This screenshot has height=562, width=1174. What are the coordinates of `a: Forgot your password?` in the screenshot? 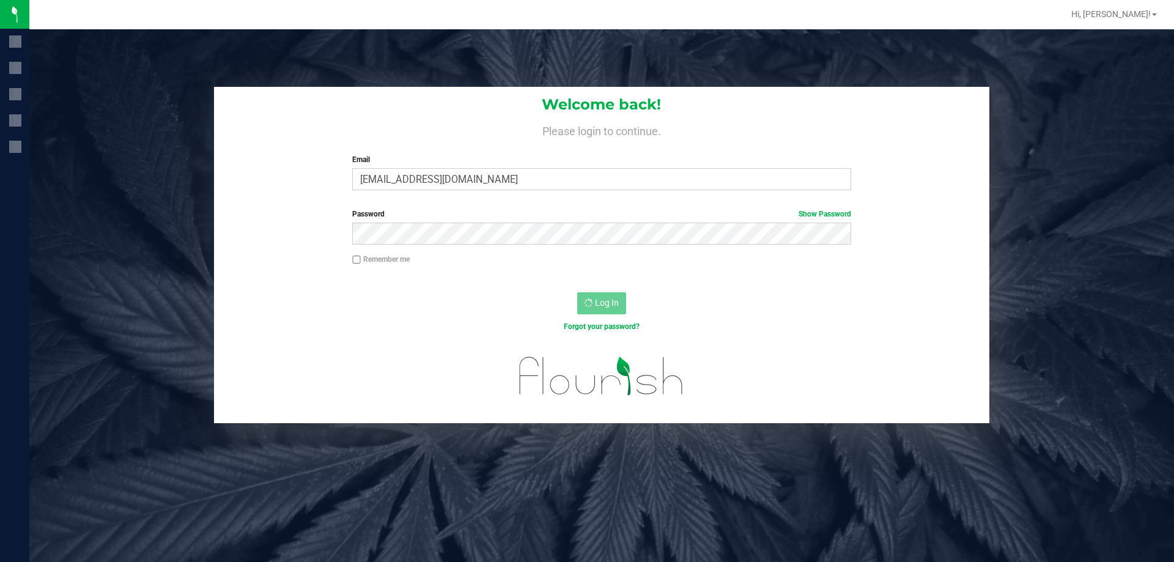 It's located at (602, 327).